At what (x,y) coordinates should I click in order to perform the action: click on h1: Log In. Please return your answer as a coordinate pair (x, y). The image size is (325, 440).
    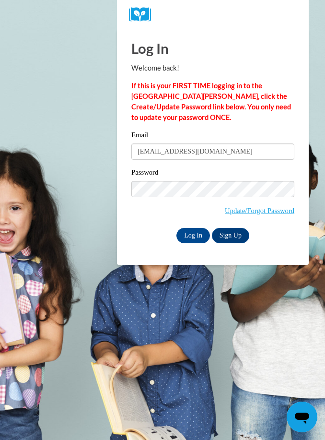
    Looking at the image, I should click on (213, 48).